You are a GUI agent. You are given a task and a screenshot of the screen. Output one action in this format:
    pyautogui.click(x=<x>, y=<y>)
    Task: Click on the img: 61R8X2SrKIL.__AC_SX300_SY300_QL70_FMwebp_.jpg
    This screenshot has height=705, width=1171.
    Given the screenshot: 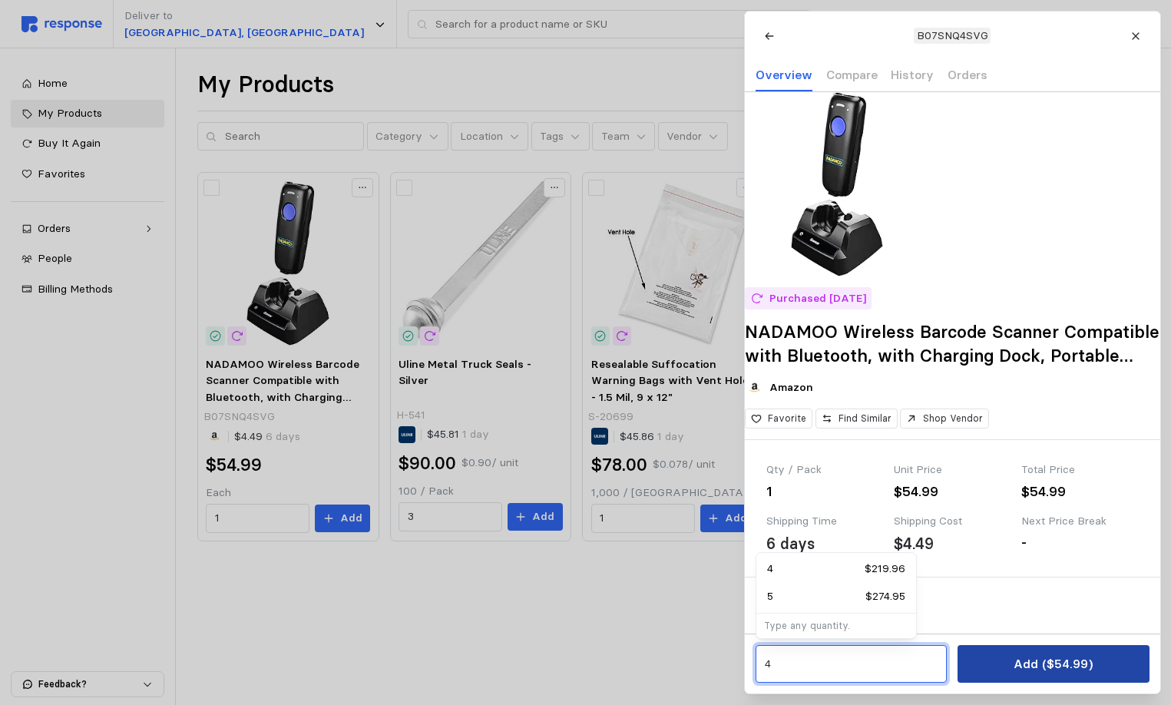 What is the action you would take?
    pyautogui.click(x=837, y=184)
    